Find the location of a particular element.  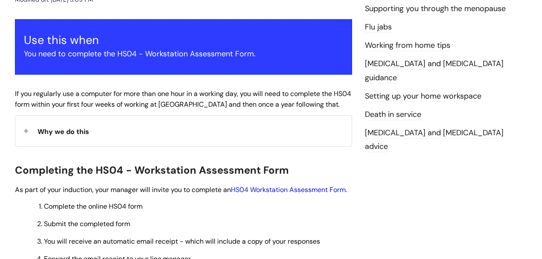

a: Death in service is located at coordinates (393, 115).